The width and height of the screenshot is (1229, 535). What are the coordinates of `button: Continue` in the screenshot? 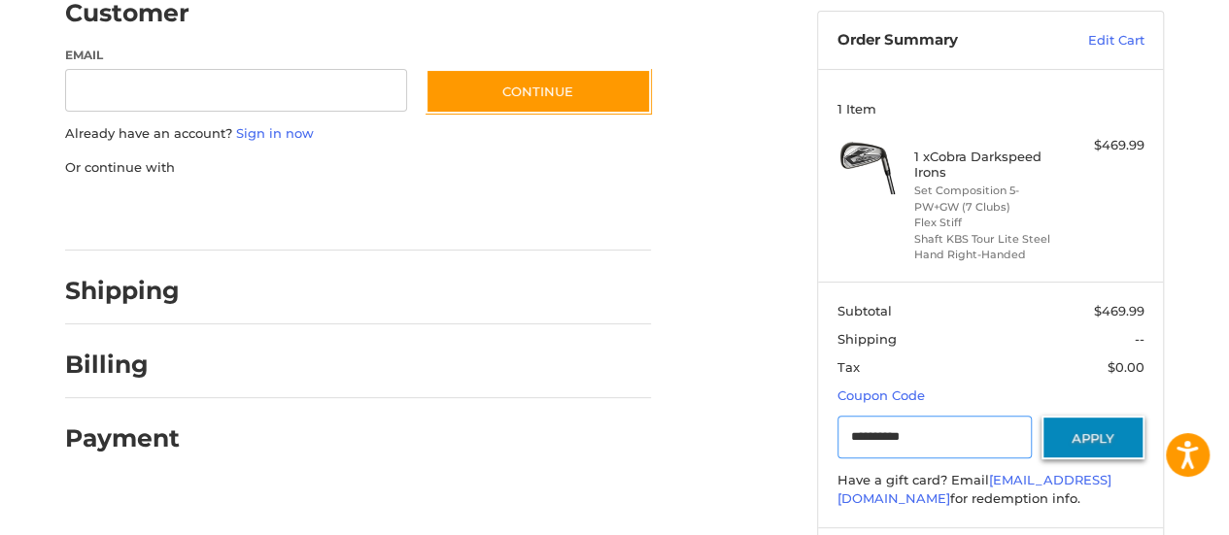 It's located at (538, 91).